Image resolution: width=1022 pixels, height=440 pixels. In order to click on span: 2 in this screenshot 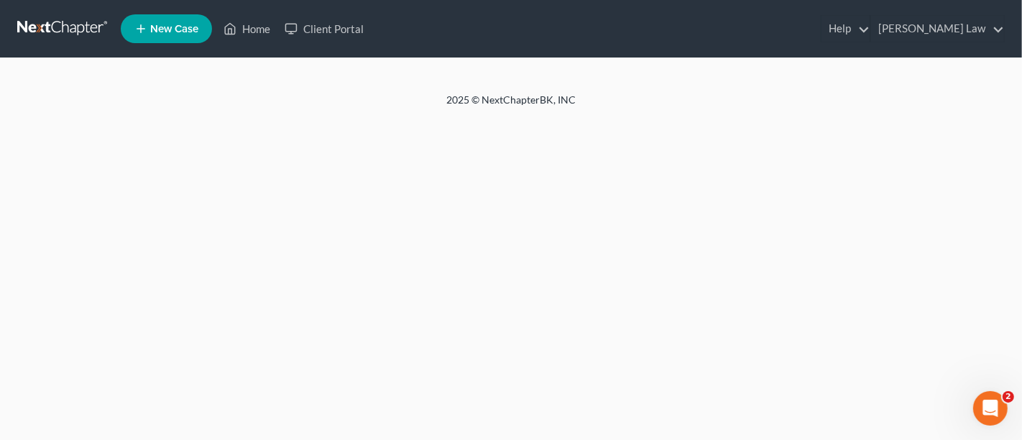, I will do `click(1009, 397)`.